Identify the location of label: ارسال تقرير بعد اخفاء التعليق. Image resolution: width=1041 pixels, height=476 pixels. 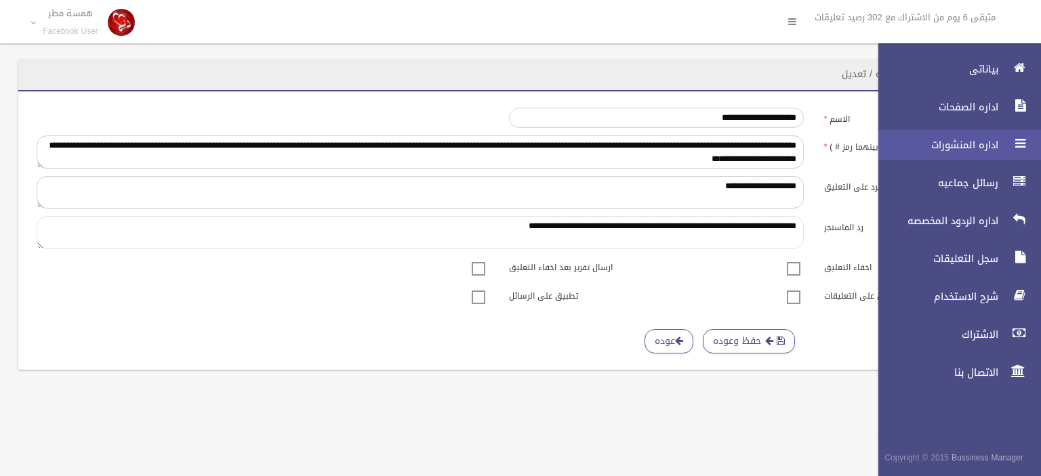
(577, 266).